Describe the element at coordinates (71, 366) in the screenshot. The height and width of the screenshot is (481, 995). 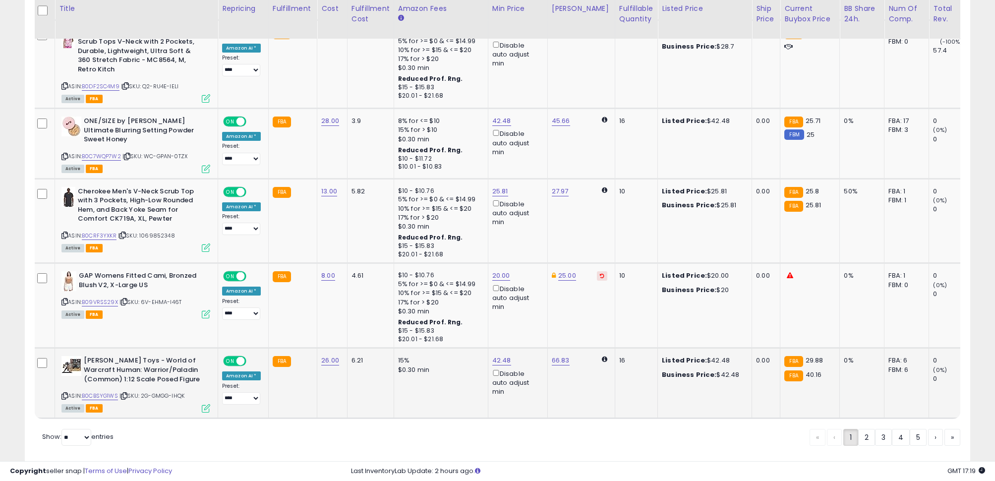
I see `img: 51I722rczrL._SL40_.jpg` at that location.